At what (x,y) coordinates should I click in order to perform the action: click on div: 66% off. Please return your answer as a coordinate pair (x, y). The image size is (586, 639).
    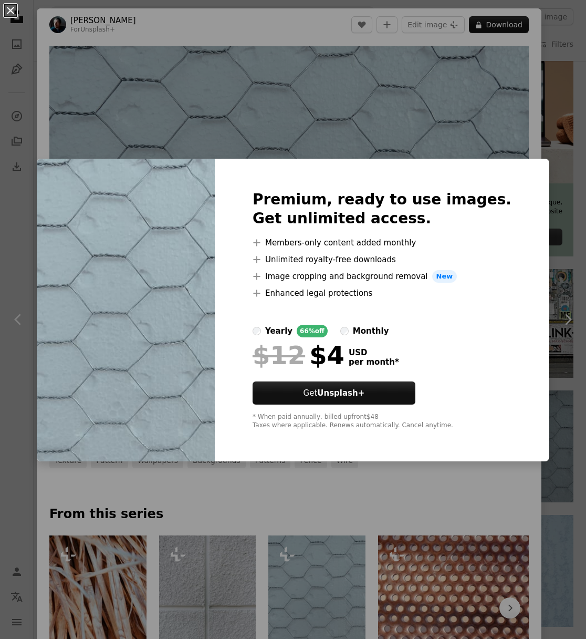
    Looking at the image, I should click on (312, 331).